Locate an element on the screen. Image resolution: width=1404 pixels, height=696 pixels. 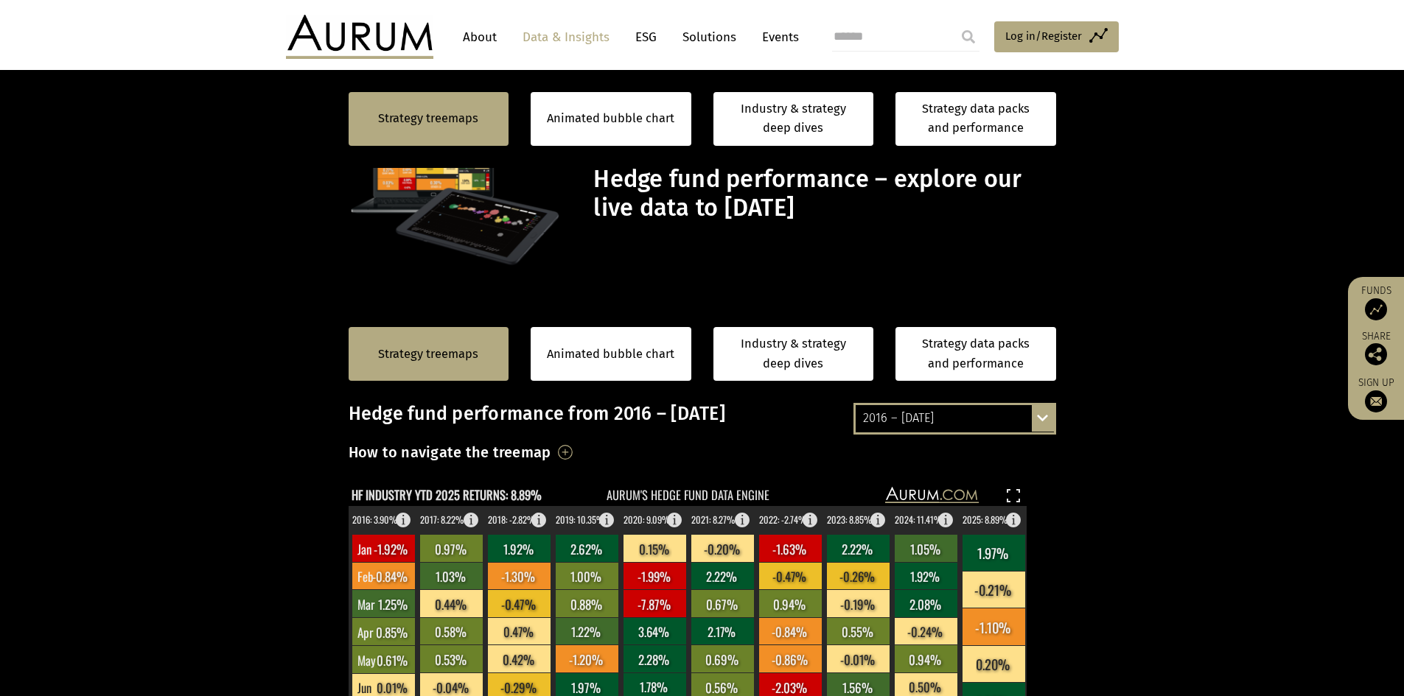
img: Sign up to our newsletter is located at coordinates (1376, 402).